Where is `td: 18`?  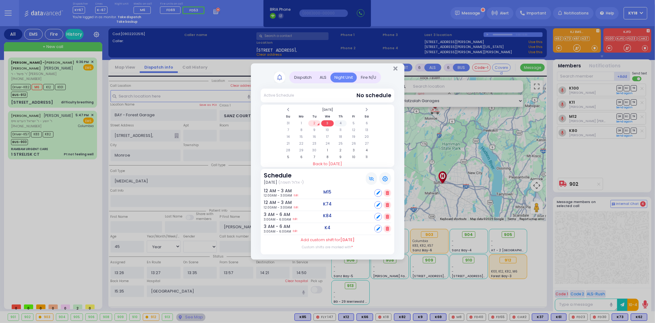 td: 18 is located at coordinates (341, 137).